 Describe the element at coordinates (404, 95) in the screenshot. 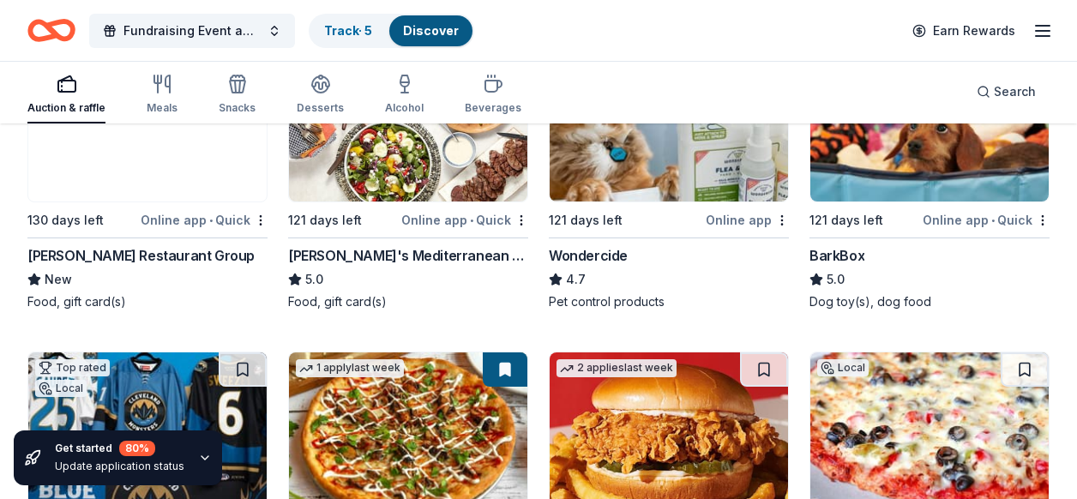

I see `button: Alcohol` at that location.